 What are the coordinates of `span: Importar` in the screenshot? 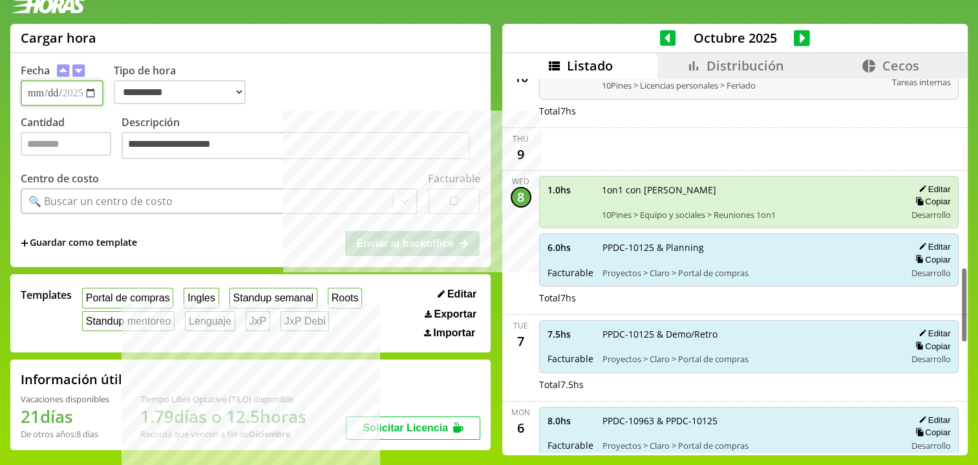 It's located at (454, 333).